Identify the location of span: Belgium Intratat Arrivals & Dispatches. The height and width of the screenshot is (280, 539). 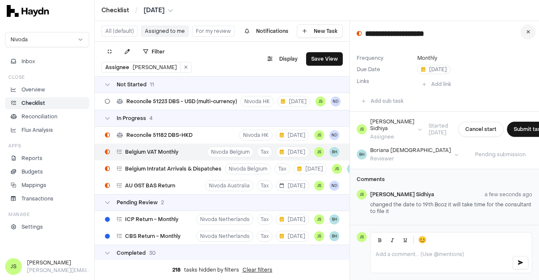
(173, 169).